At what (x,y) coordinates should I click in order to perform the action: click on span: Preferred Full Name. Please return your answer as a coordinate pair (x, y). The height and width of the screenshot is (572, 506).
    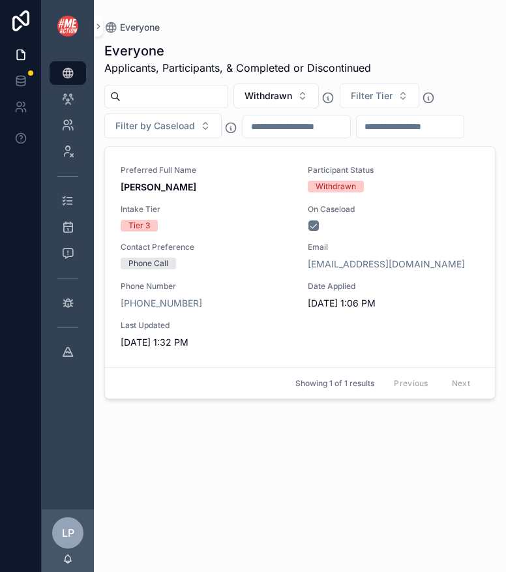
    Looking at the image, I should click on (206, 170).